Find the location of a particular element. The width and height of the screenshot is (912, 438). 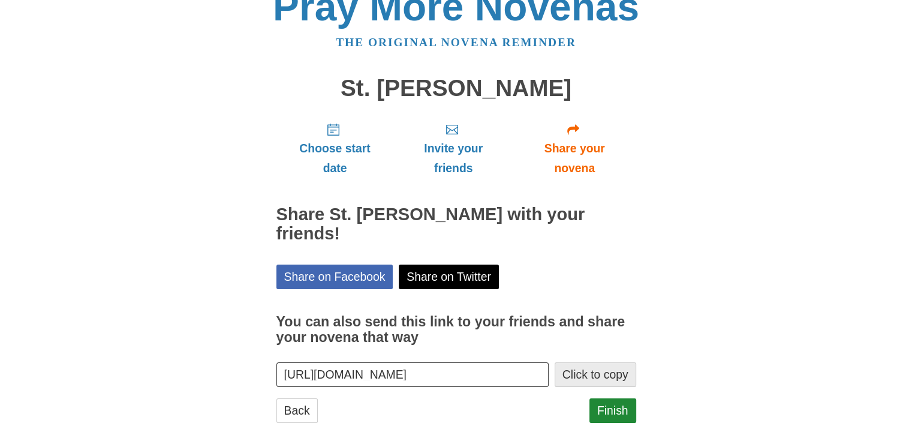

a: The original novena reminder is located at coordinates (456, 42).